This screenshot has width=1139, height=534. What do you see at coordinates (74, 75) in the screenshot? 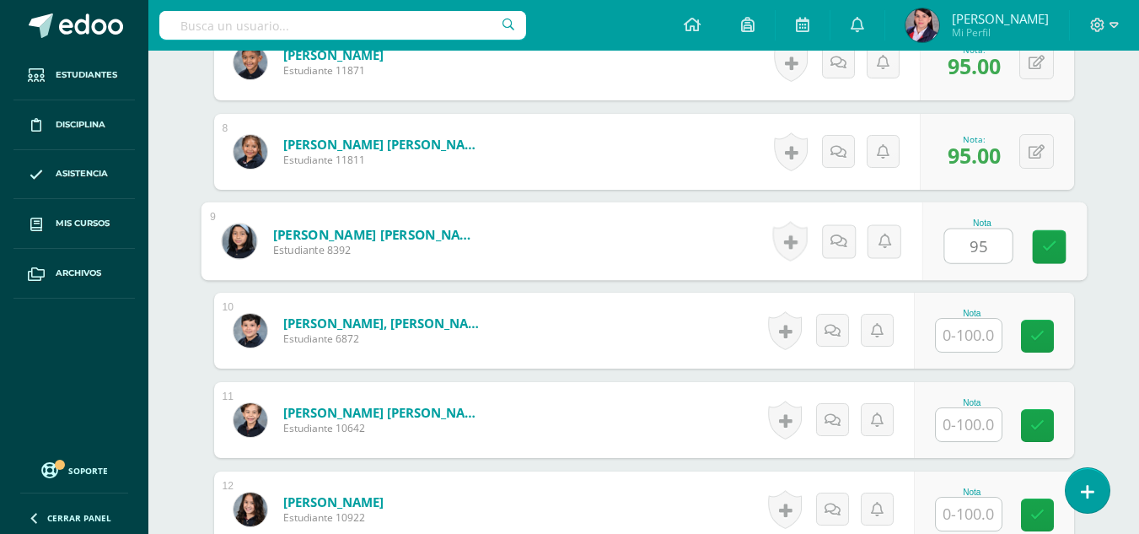
I see `a: Estudiantes` at bounding box center [74, 75].